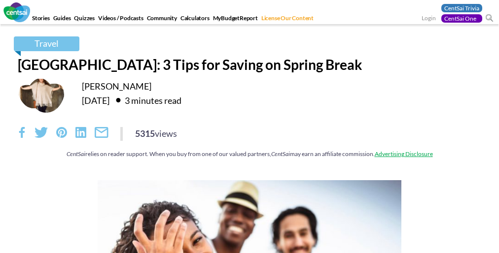 The height and width of the screenshot is (253, 499). I want to click on a: CentSai One, so click(462, 18).